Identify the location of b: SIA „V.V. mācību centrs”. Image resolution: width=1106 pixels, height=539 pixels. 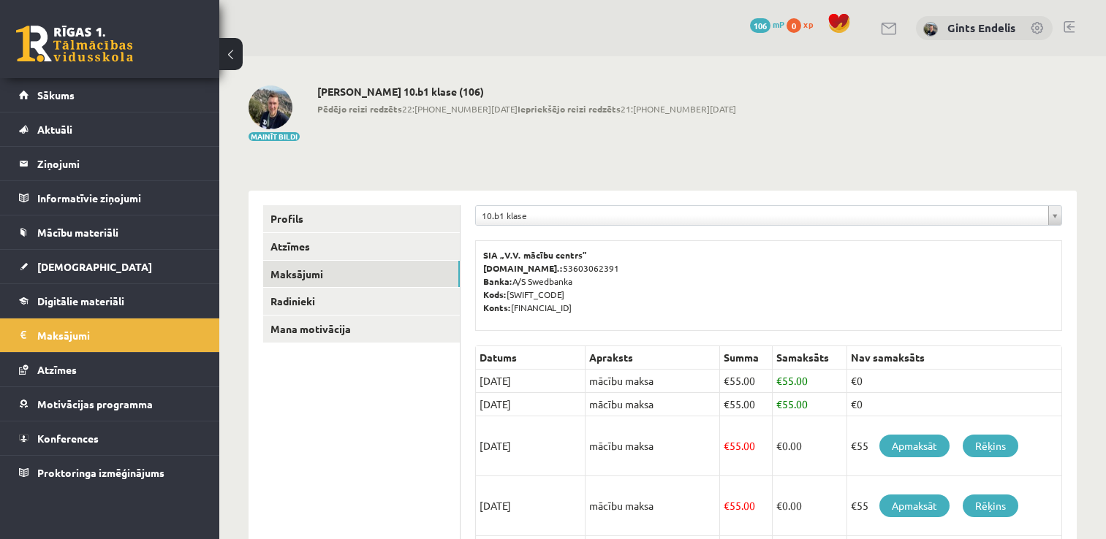
(535, 255).